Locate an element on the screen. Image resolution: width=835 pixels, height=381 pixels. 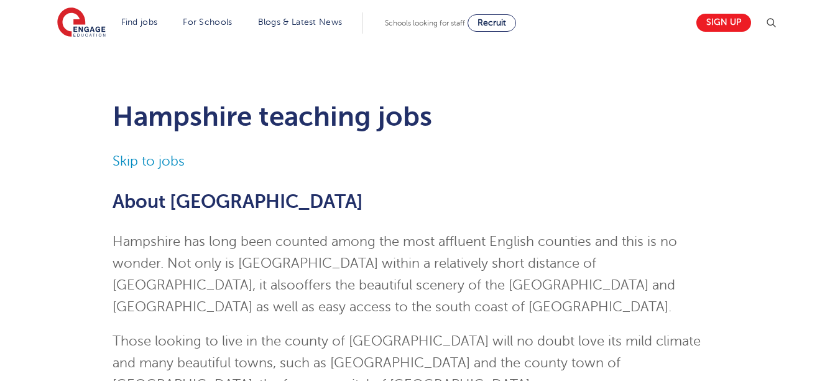
a: For Schools is located at coordinates (207, 22).